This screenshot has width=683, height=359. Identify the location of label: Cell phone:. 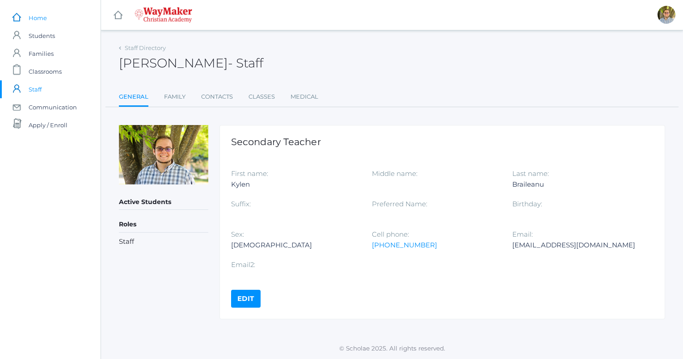
(390, 234).